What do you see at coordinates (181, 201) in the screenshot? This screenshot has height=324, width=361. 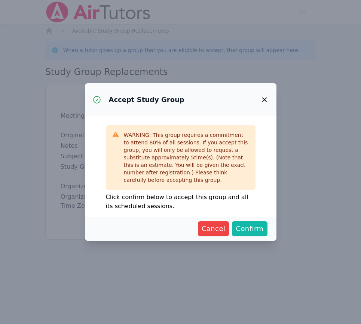 I see `p: Click confirm below to accept this group and all its scheduled sessions.` at bounding box center [181, 201].